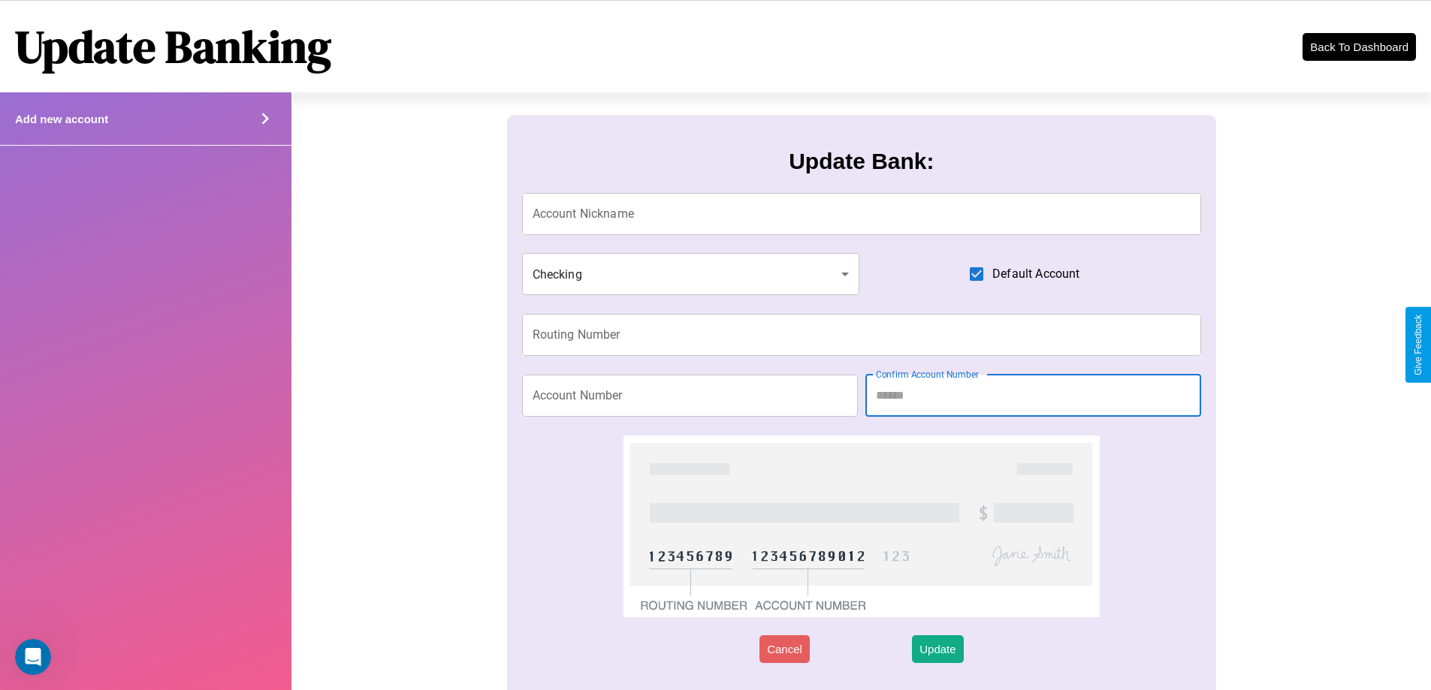 Image resolution: width=1431 pixels, height=690 pixels. What do you see at coordinates (1359, 47) in the screenshot?
I see `button: Back To Dashboard` at bounding box center [1359, 47].